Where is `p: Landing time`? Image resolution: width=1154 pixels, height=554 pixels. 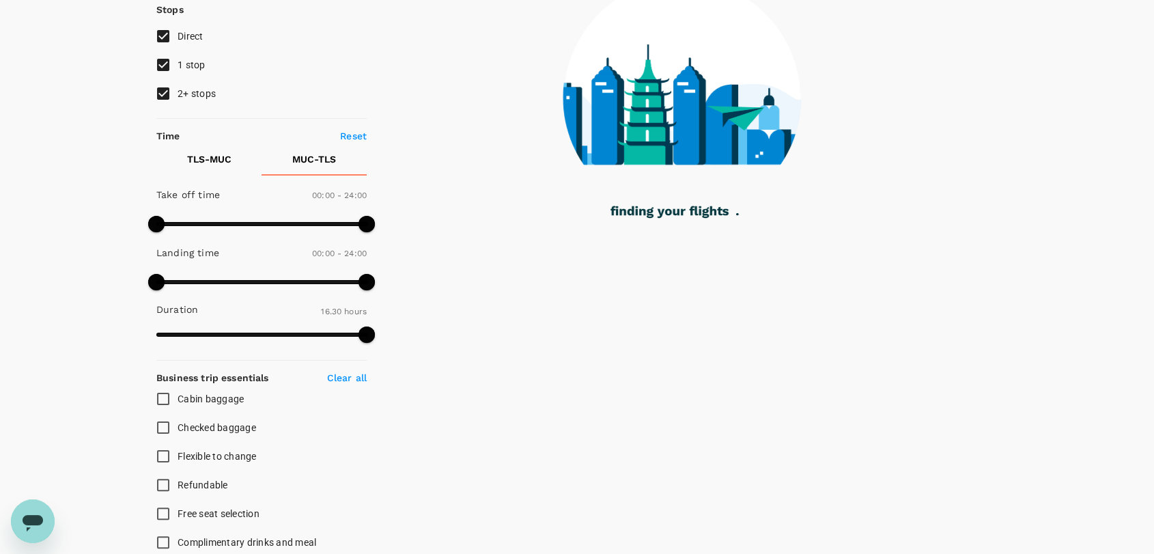
p: Landing time is located at coordinates (188, 253).